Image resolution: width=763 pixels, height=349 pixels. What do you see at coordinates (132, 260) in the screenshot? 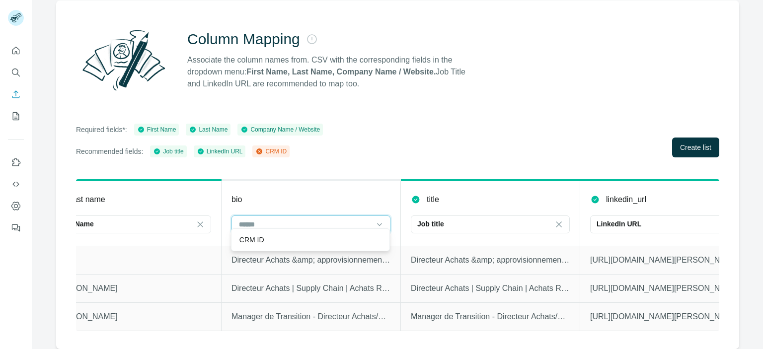
I see `p: Conty` at bounding box center [132, 260].